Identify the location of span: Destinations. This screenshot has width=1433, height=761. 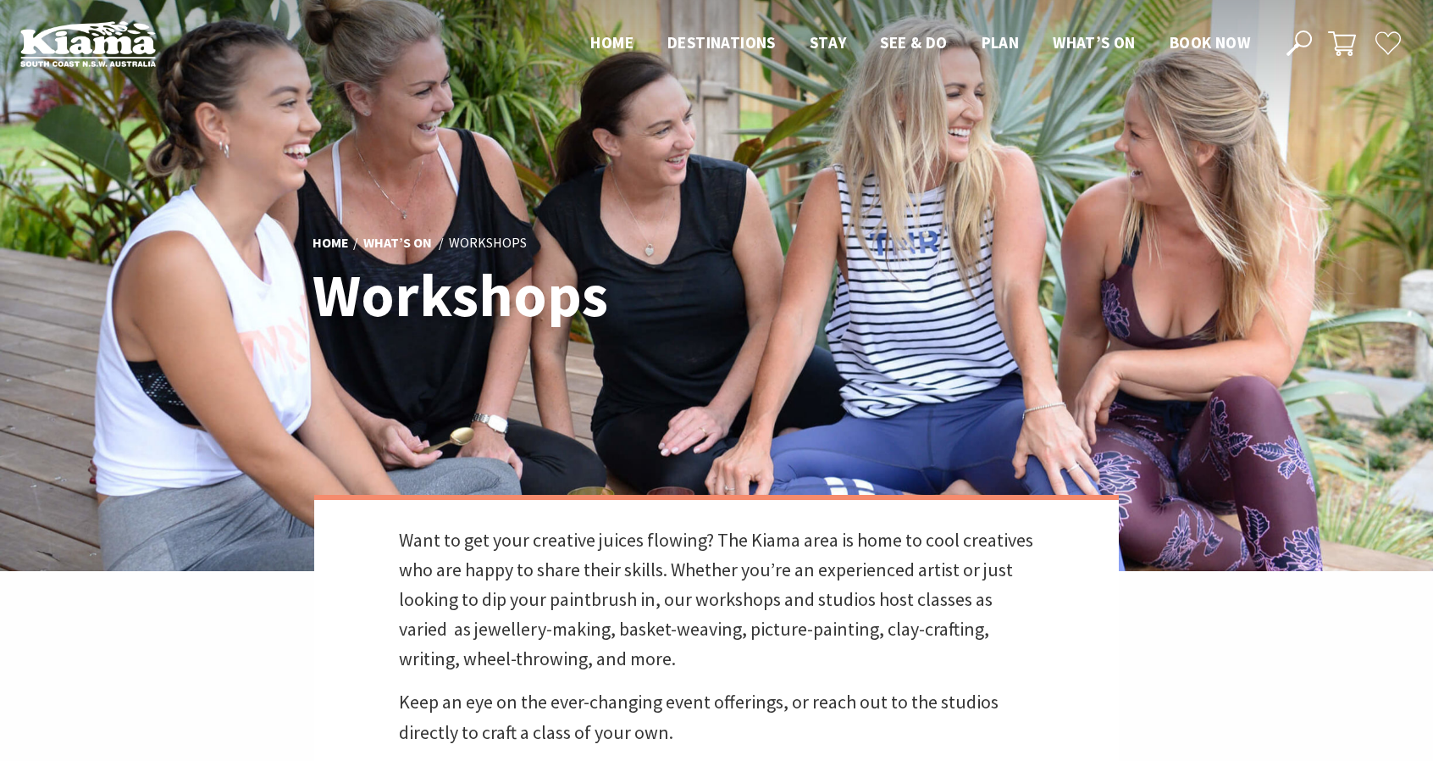
(722, 42).